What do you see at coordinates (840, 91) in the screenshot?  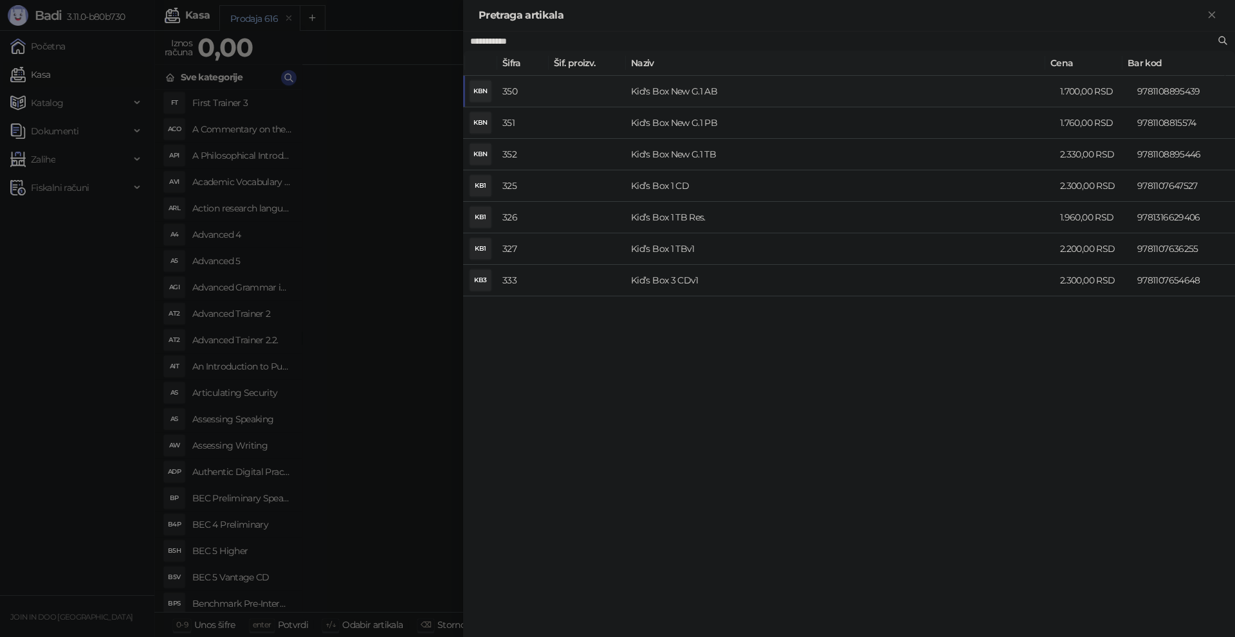 I see `td: Kid's Box New G.1 AB` at bounding box center [840, 91].